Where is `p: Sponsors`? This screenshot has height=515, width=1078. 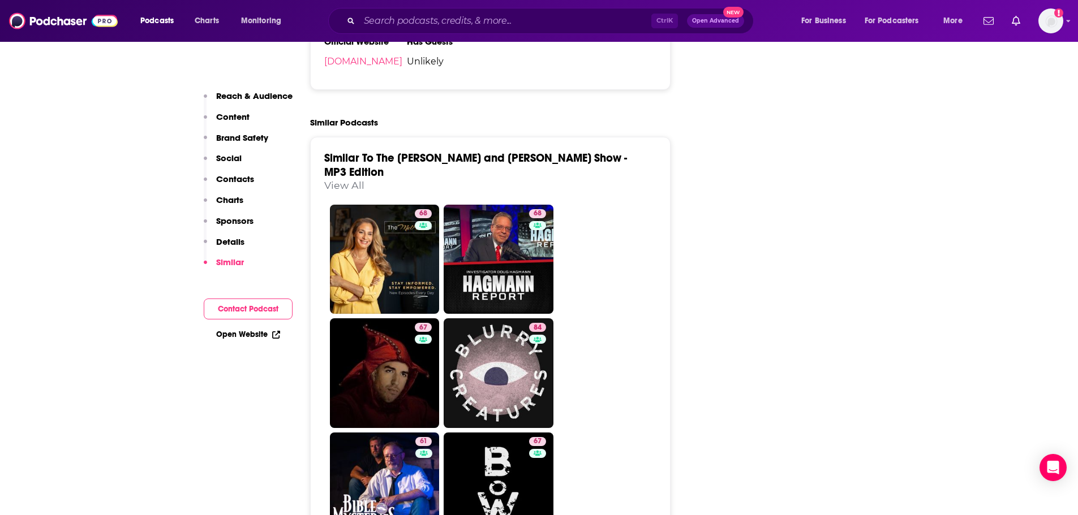 p: Sponsors is located at coordinates (235, 221).